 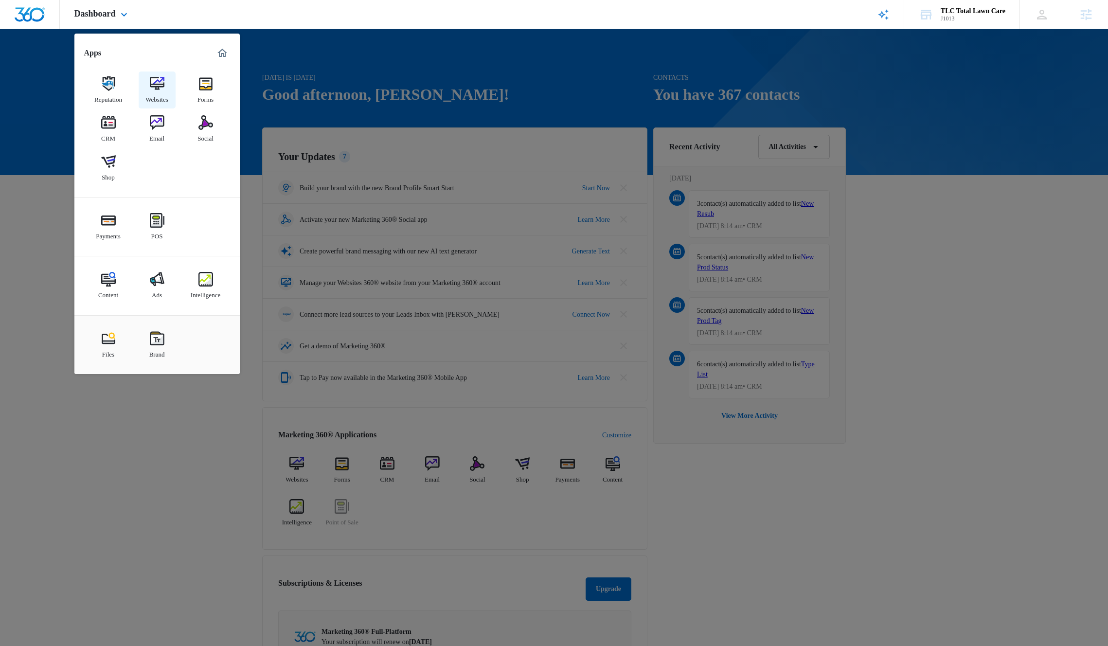 I want to click on a: Intelligence, so click(x=206, y=285).